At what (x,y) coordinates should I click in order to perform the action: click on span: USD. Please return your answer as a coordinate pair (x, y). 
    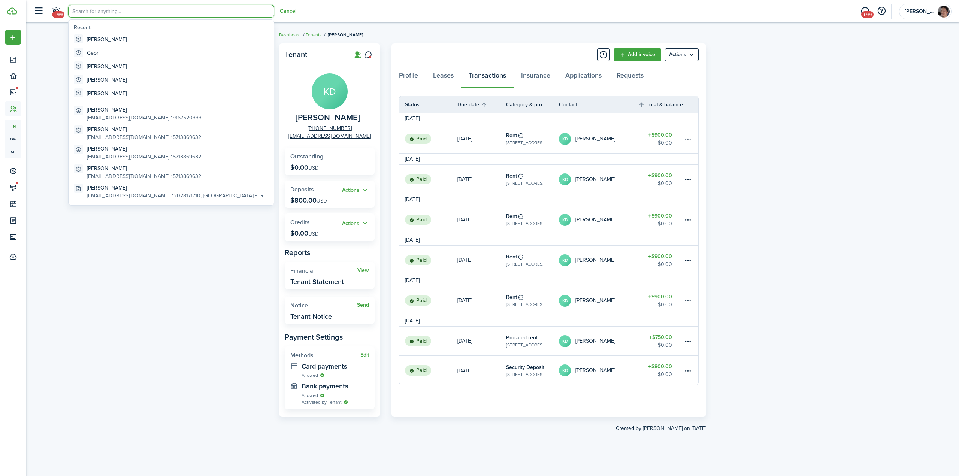
    Looking at the image, I should click on (314, 168).